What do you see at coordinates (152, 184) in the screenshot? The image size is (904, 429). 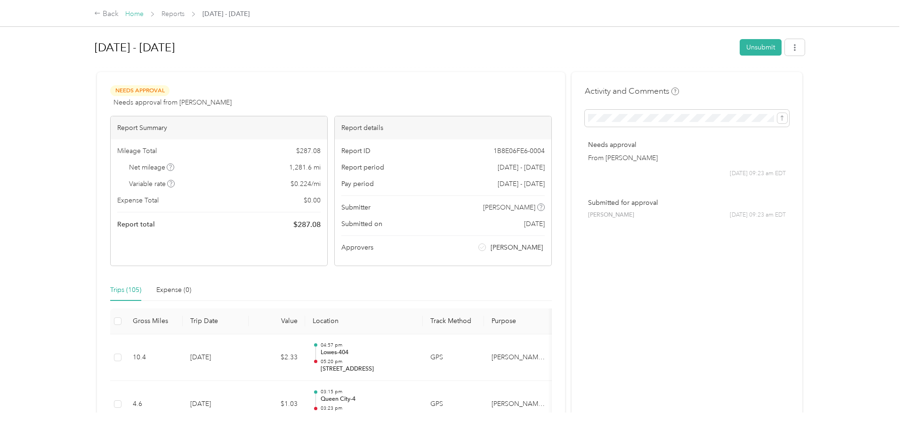 I see `span: Variable rate` at bounding box center [152, 184].